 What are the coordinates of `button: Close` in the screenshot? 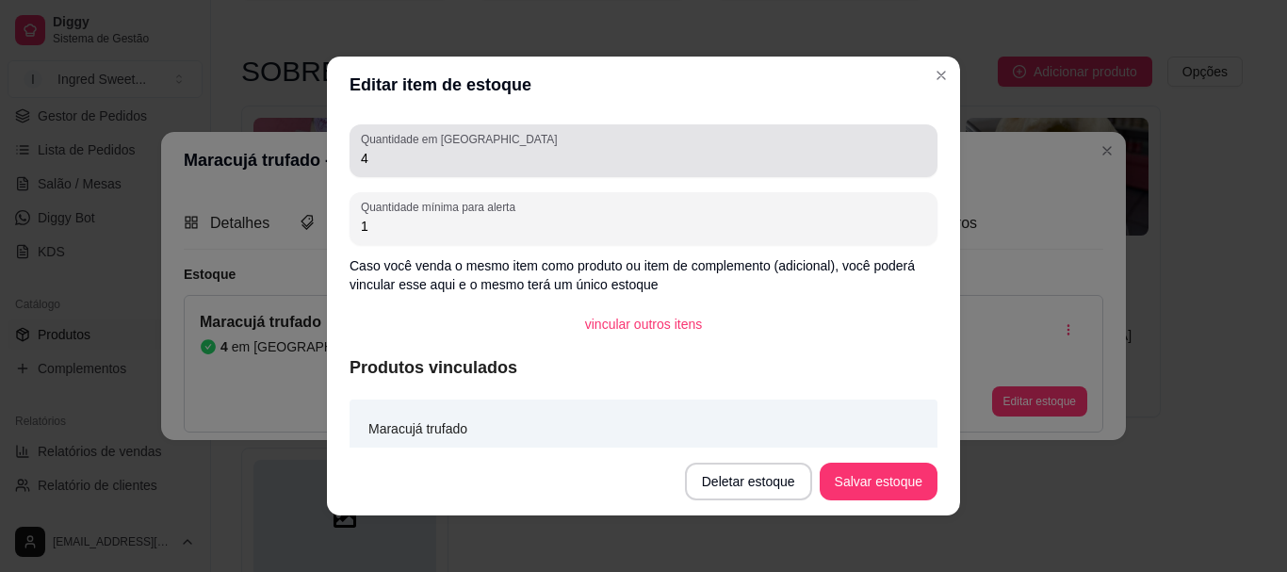 It's located at (941, 75).